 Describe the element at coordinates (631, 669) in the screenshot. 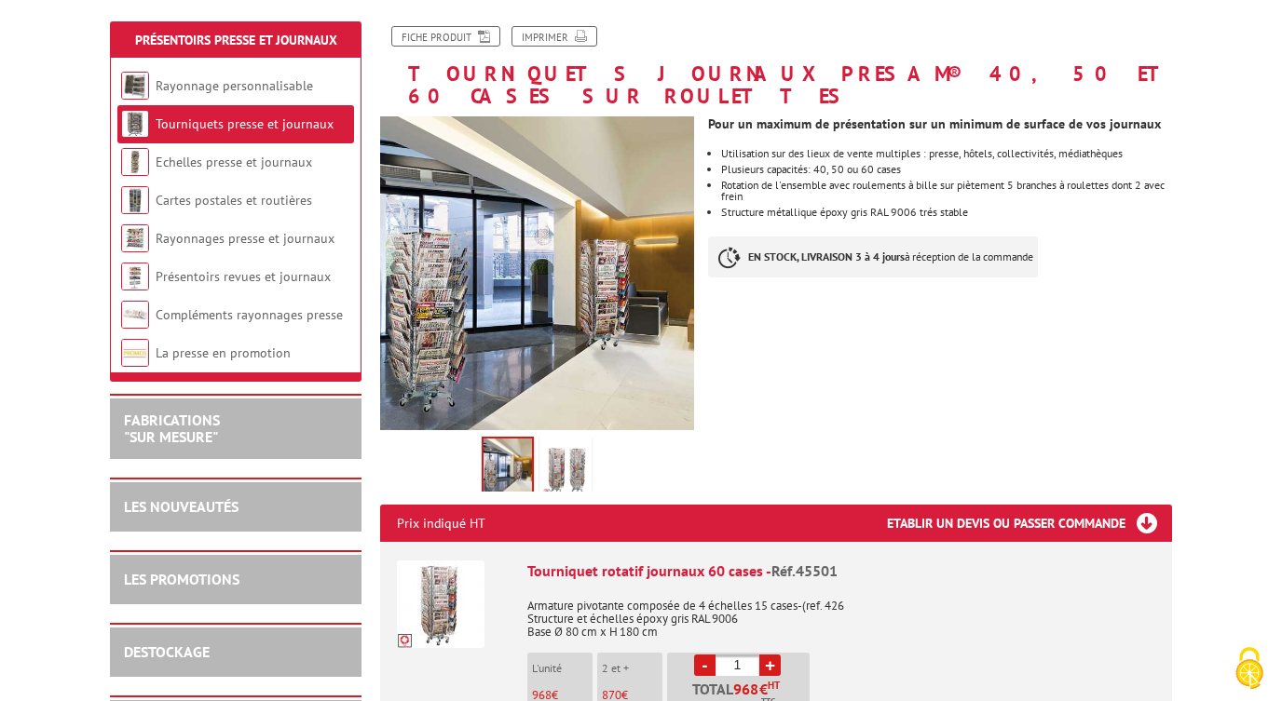

I see `p: 2 et +` at that location.